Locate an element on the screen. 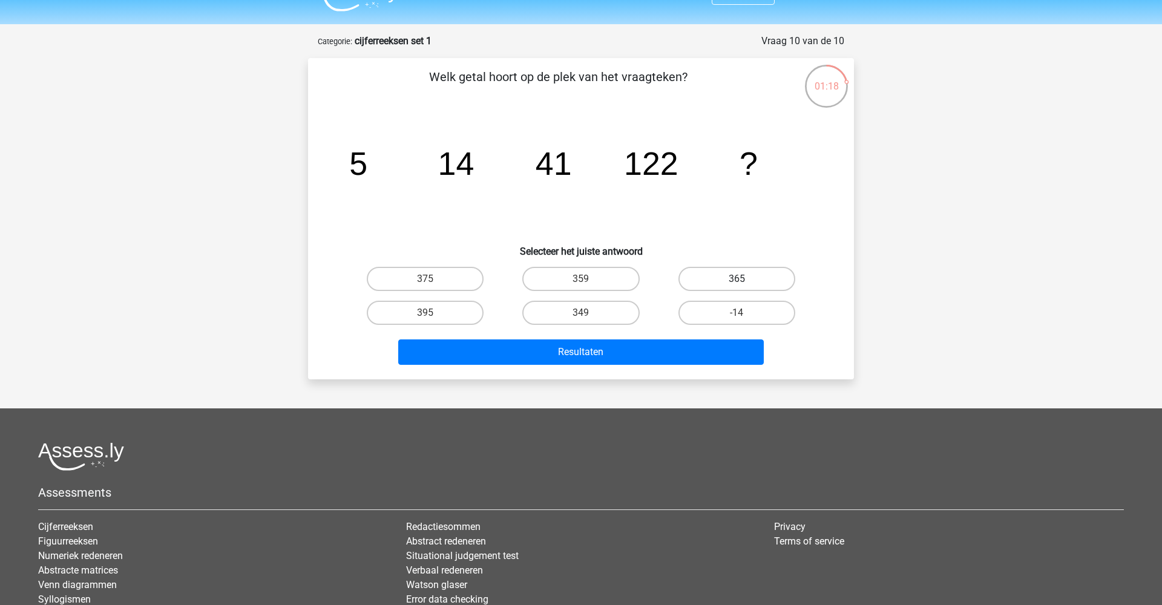  a: Watson glaser is located at coordinates (437, 585).